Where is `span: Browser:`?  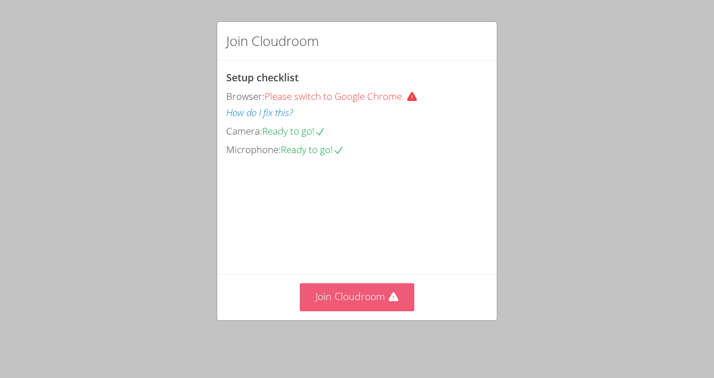
span: Browser: is located at coordinates (245, 96).